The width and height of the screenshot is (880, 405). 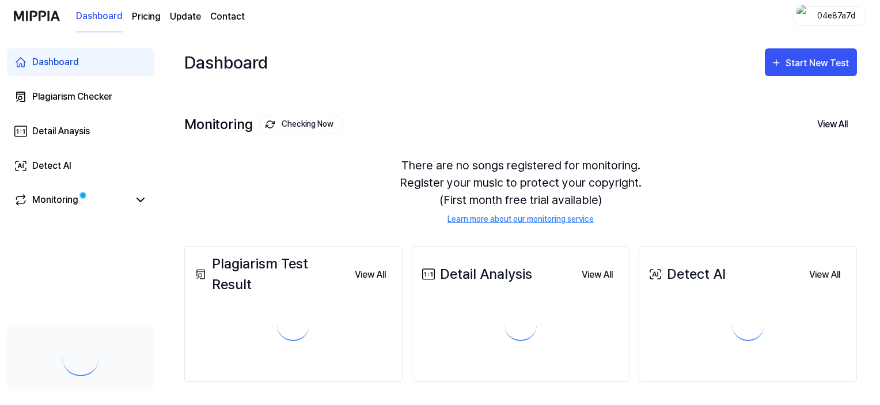 I want to click on a: Monitoring, so click(x=71, y=200).